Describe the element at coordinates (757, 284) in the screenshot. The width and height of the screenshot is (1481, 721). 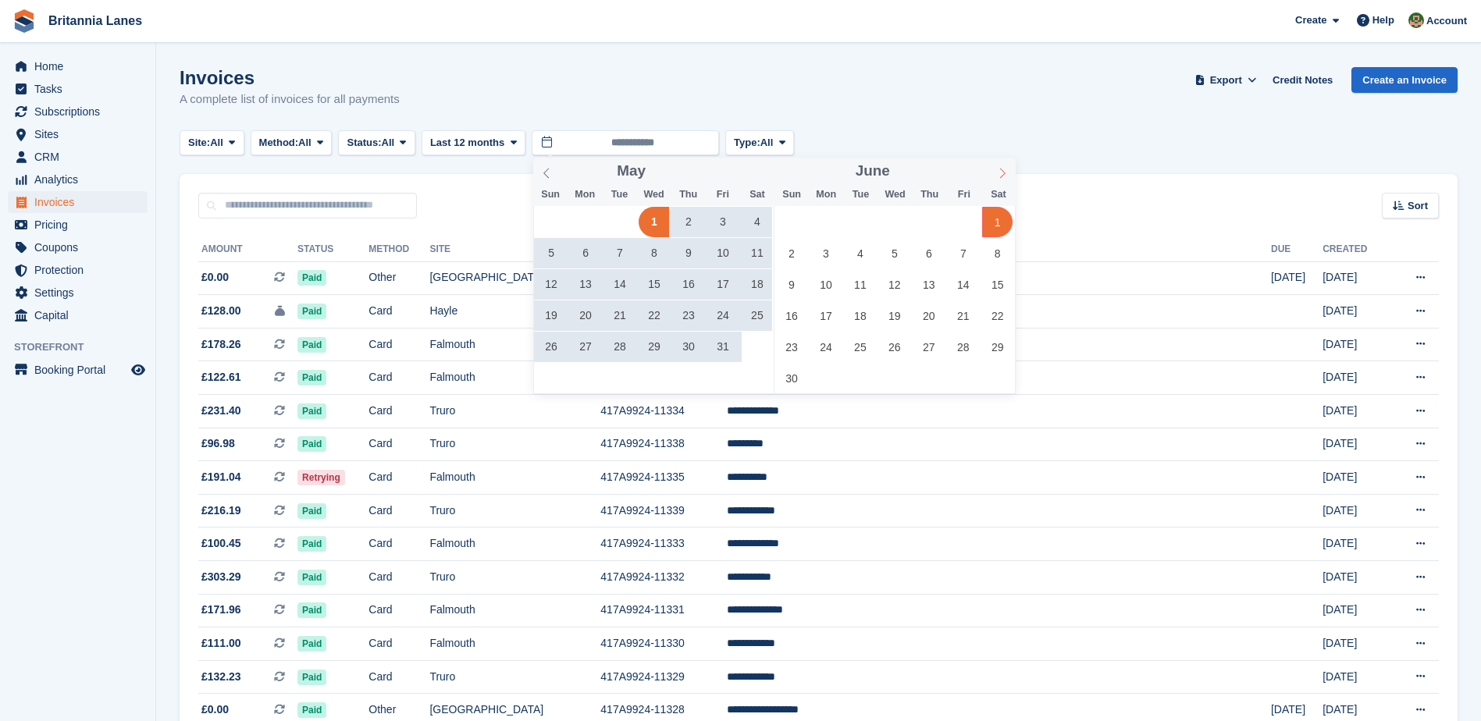
I see `span: May 18, 2024` at that location.